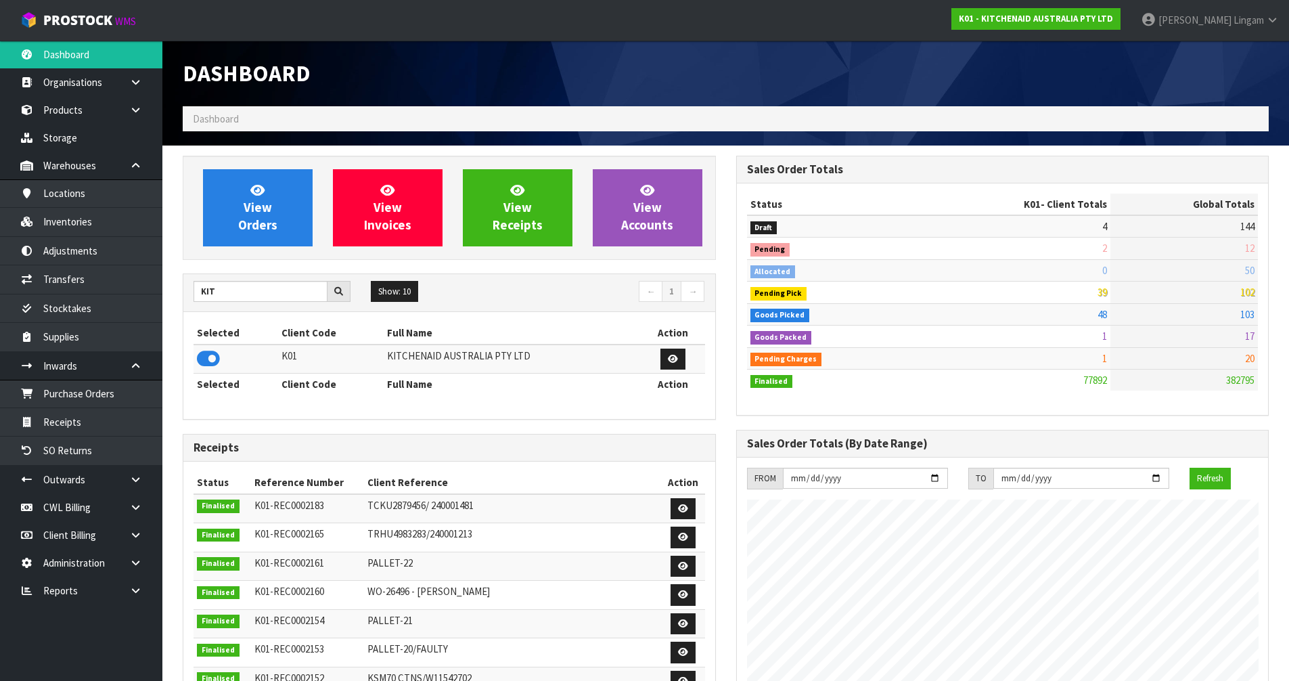 Image resolution: width=1289 pixels, height=681 pixels. What do you see at coordinates (289, 648) in the screenshot?
I see `span: K01-REC0002153` at bounding box center [289, 648].